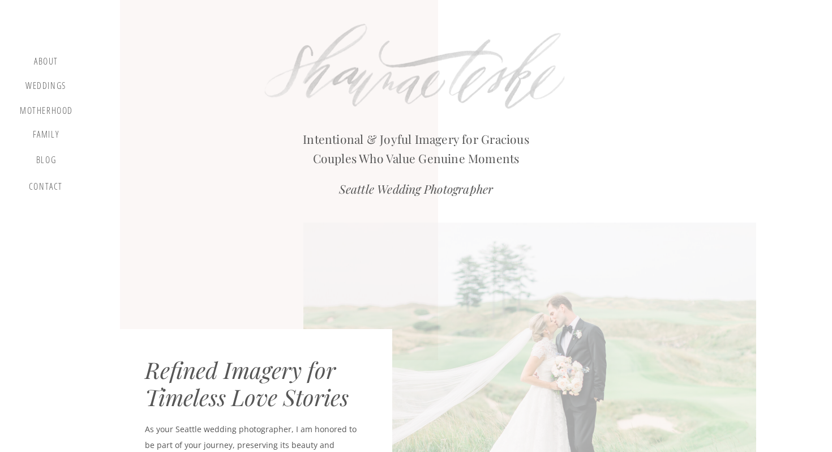 The image size is (832, 452). Describe the element at coordinates (46, 87) in the screenshot. I see `a: Weddings` at that location.